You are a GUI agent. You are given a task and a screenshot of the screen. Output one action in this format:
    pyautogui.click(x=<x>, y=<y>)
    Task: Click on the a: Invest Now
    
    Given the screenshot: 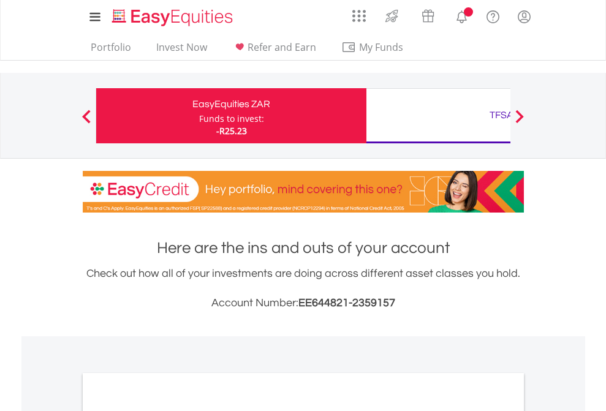 What is the action you would take?
    pyautogui.click(x=181, y=50)
    